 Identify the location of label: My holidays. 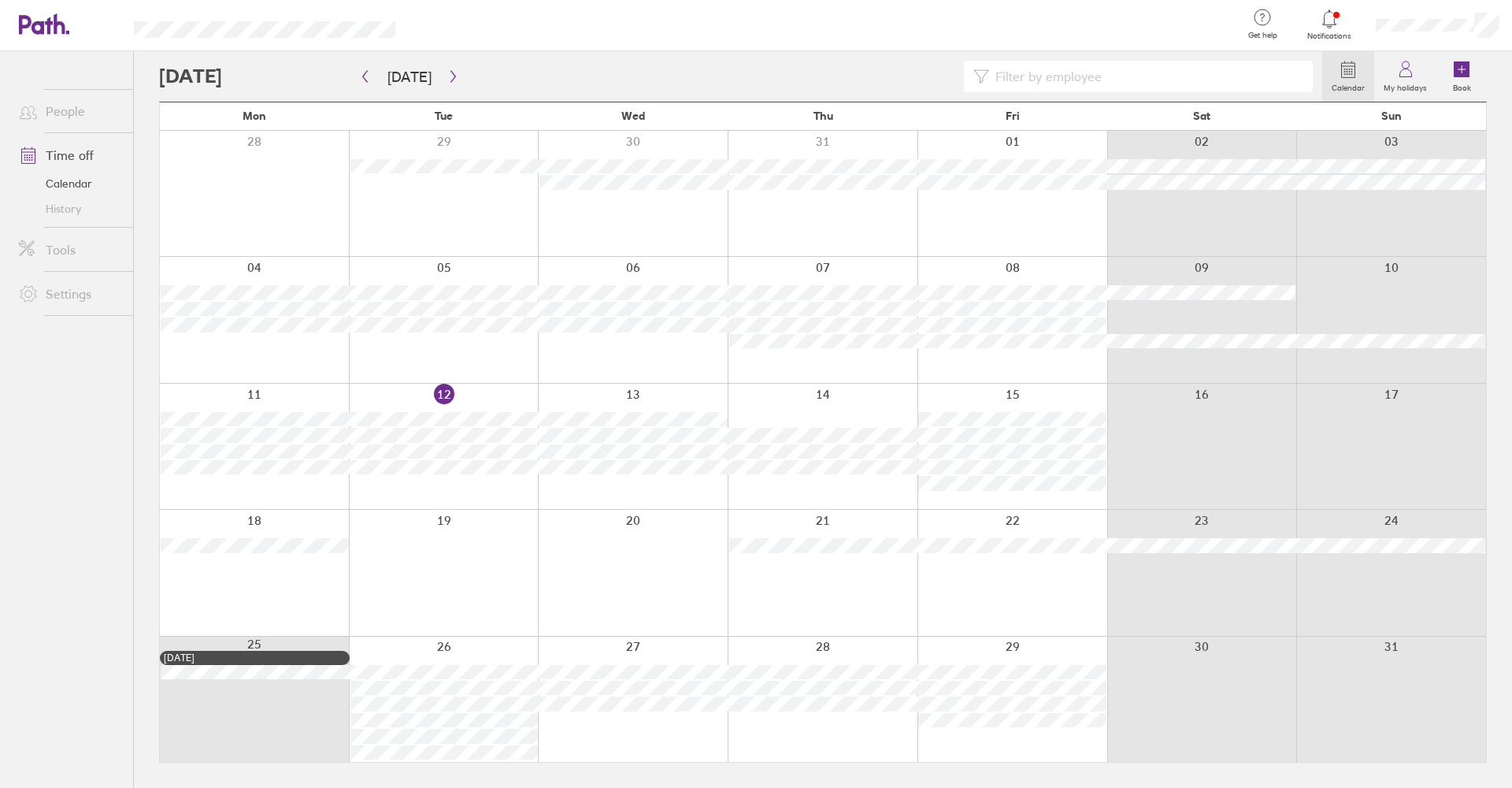
(1406, 86).